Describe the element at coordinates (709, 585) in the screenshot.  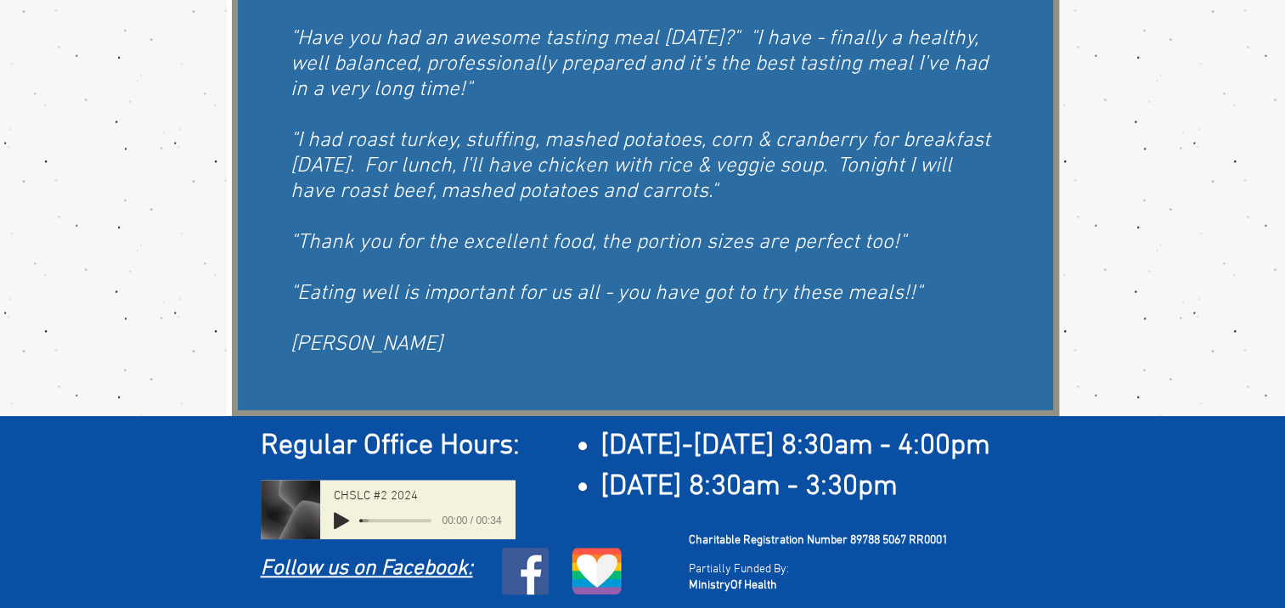
I see `span: Ministry` at that location.